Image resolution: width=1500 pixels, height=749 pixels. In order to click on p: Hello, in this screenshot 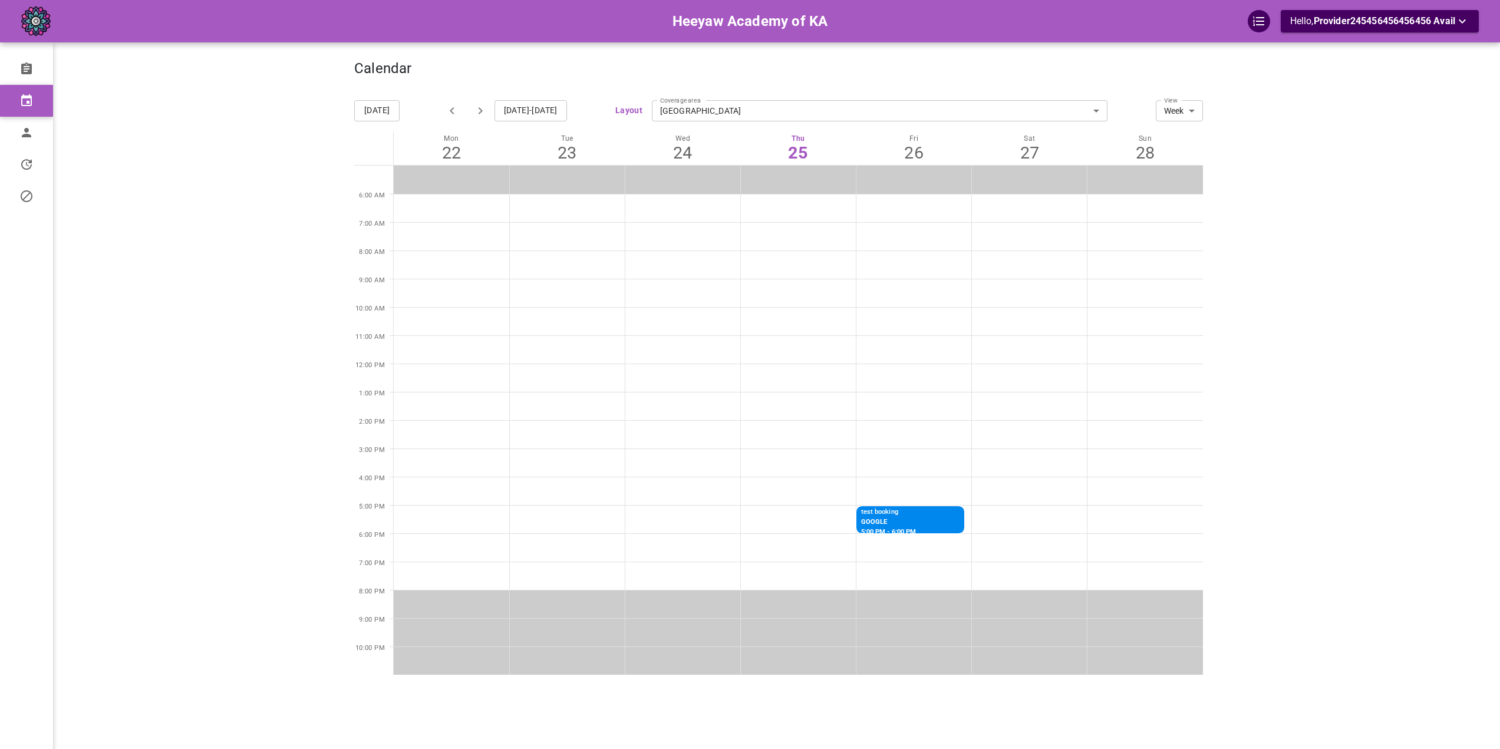, I will do `click(1380, 21)`.